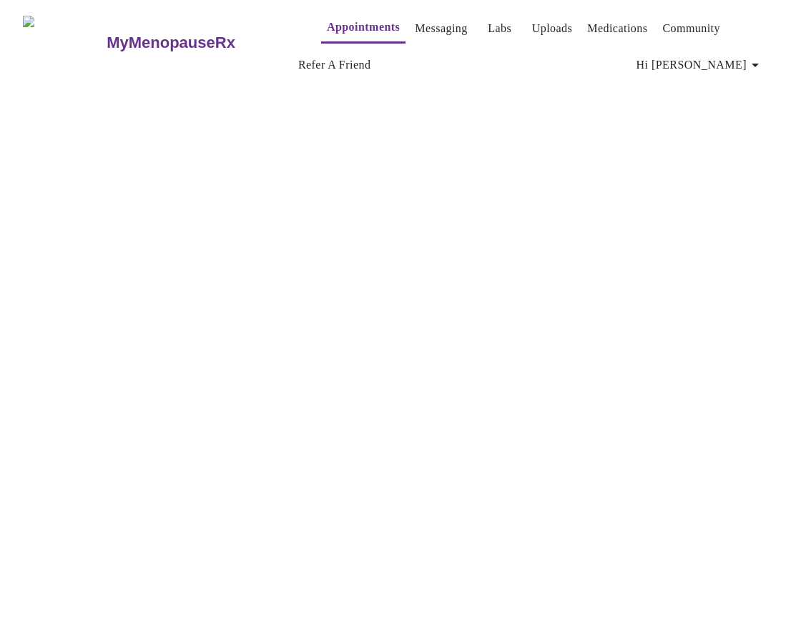  I want to click on a: Uploads, so click(552, 29).